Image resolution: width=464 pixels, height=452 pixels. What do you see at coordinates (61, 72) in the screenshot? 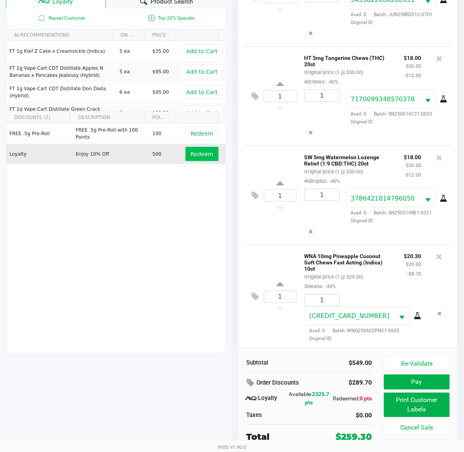
I see `td: FT 1g Vape Cart CDT Distillate Apples N Bananas x Pancakes Jealousy (Hybrid)` at bounding box center [61, 72].